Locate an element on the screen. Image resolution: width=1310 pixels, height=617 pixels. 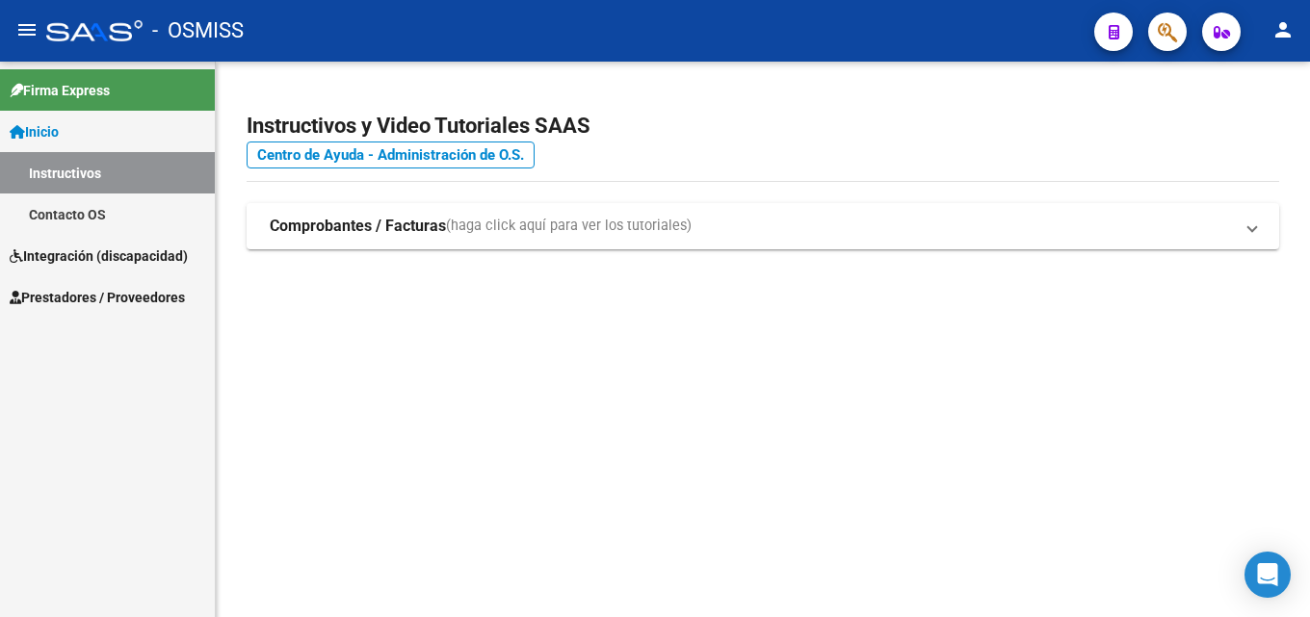
mat-expansion-panel-header: Comprobantes / Facturas(haga click aquí para ver los tutoriales) is located at coordinates (763, 226).